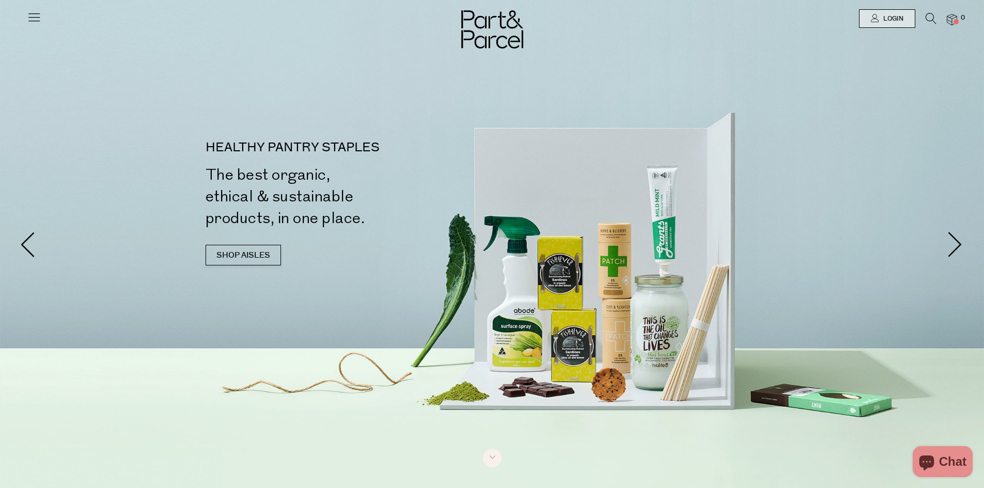  What do you see at coordinates (351, 148) in the screenshot?
I see `p: HEALTHY PANTRY STAPLES` at bounding box center [351, 148].